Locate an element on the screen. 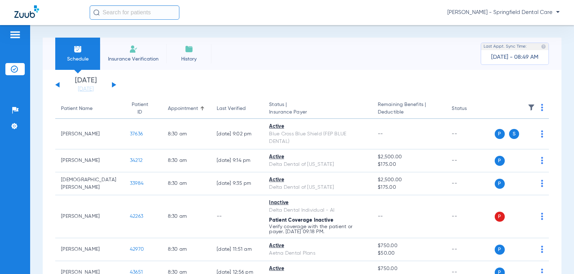  span: S is located at coordinates (514, 134).